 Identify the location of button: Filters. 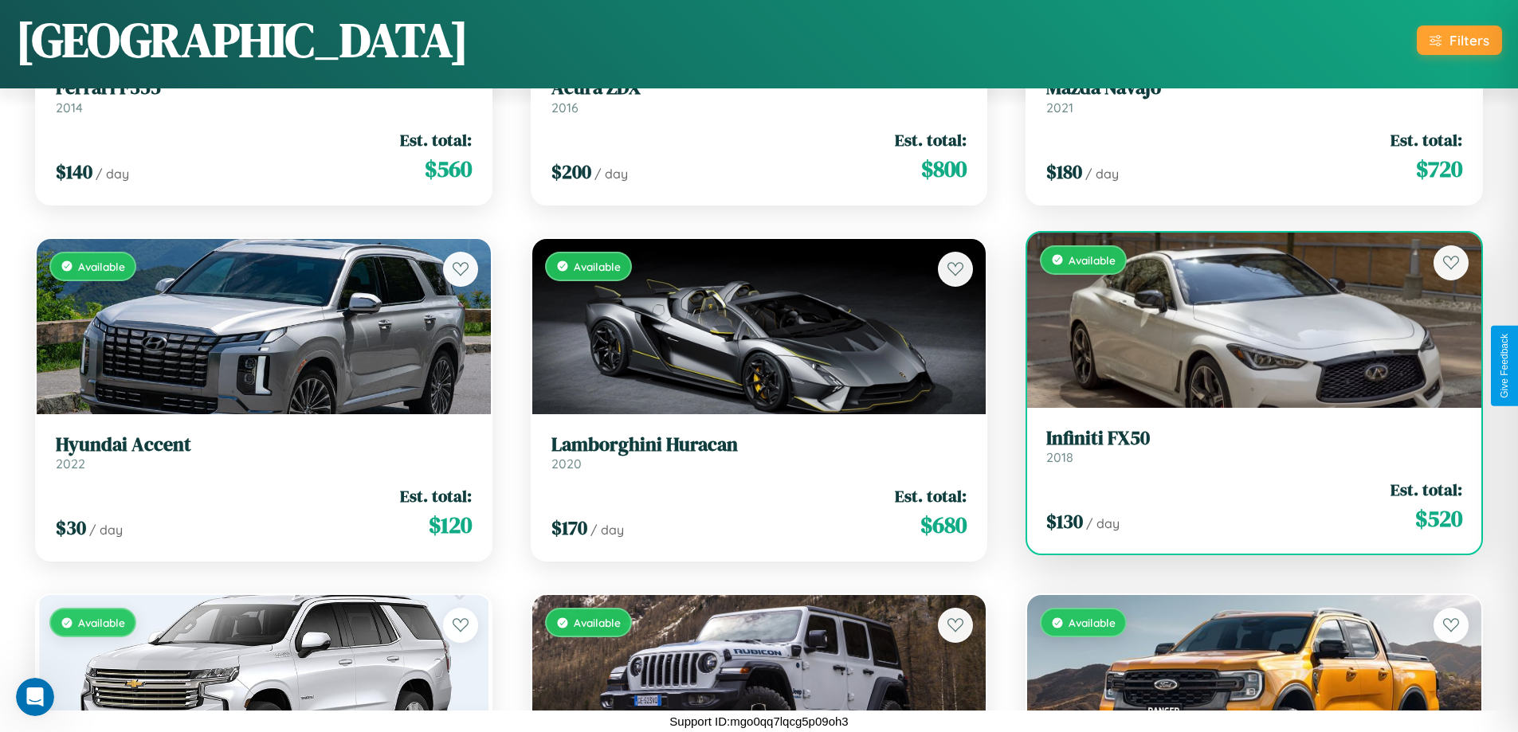
(1459, 40).